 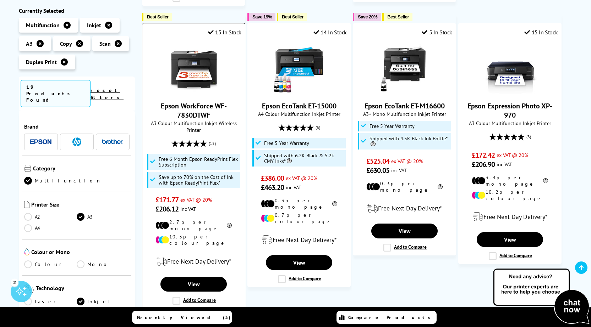 I want to click on span: A3+ Mono Multifunction Inkjet Printer, so click(x=404, y=114).